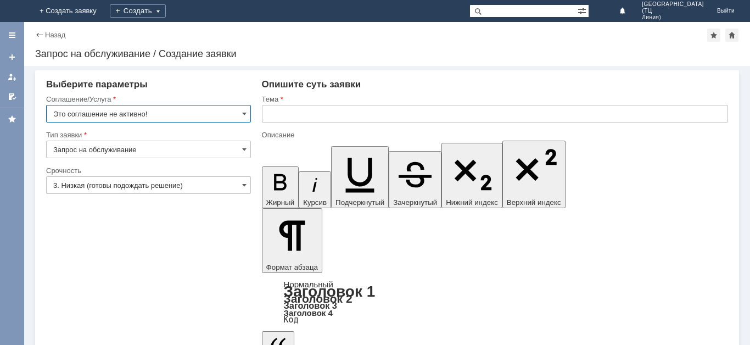 Image resolution: width=750 pixels, height=345 pixels. What do you see at coordinates (360, 177) in the screenshot?
I see `button: Подчеркнутый` at bounding box center [360, 177].